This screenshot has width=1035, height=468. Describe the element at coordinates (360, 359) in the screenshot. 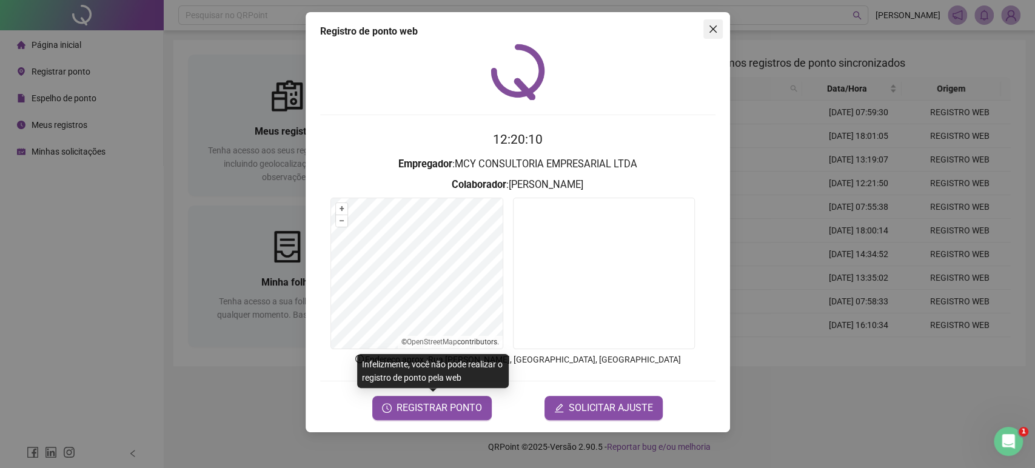

I see `span: info-circle` at that location.